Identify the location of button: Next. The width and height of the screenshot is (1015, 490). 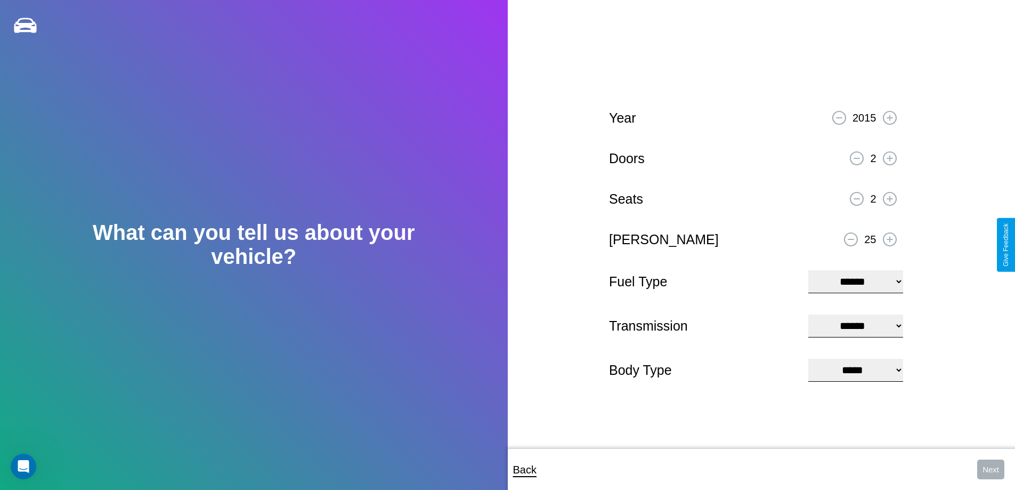
(990, 469).